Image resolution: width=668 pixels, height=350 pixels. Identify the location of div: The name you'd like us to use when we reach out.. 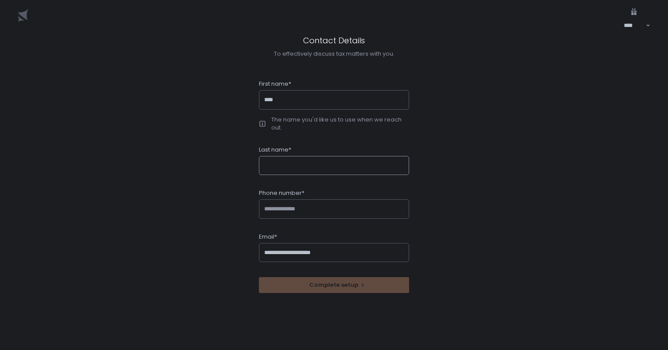
(340, 124).